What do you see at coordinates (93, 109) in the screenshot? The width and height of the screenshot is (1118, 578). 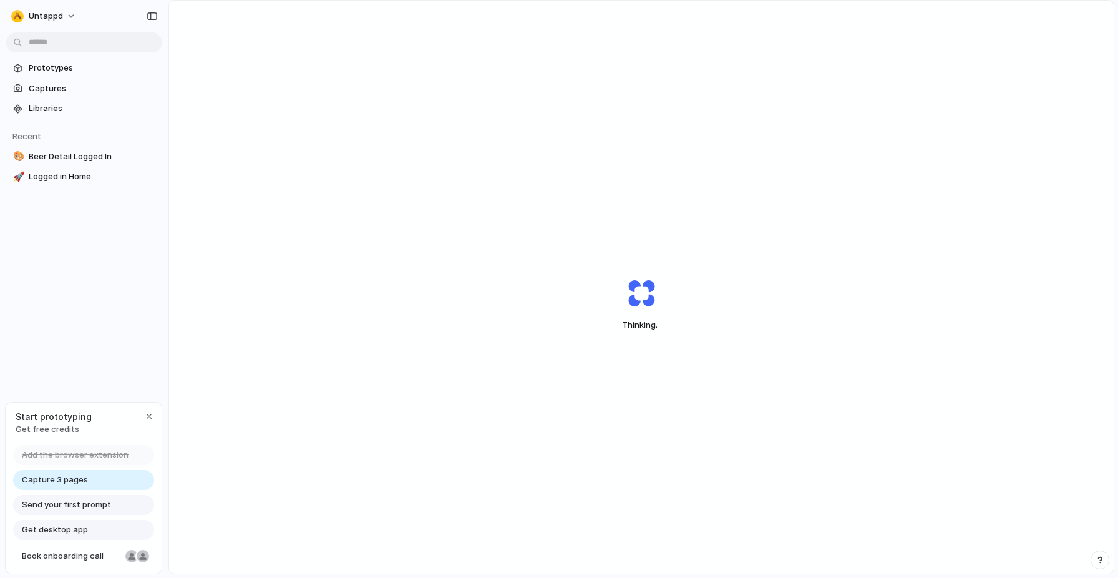 I see `span: Libraries` at bounding box center [93, 109].